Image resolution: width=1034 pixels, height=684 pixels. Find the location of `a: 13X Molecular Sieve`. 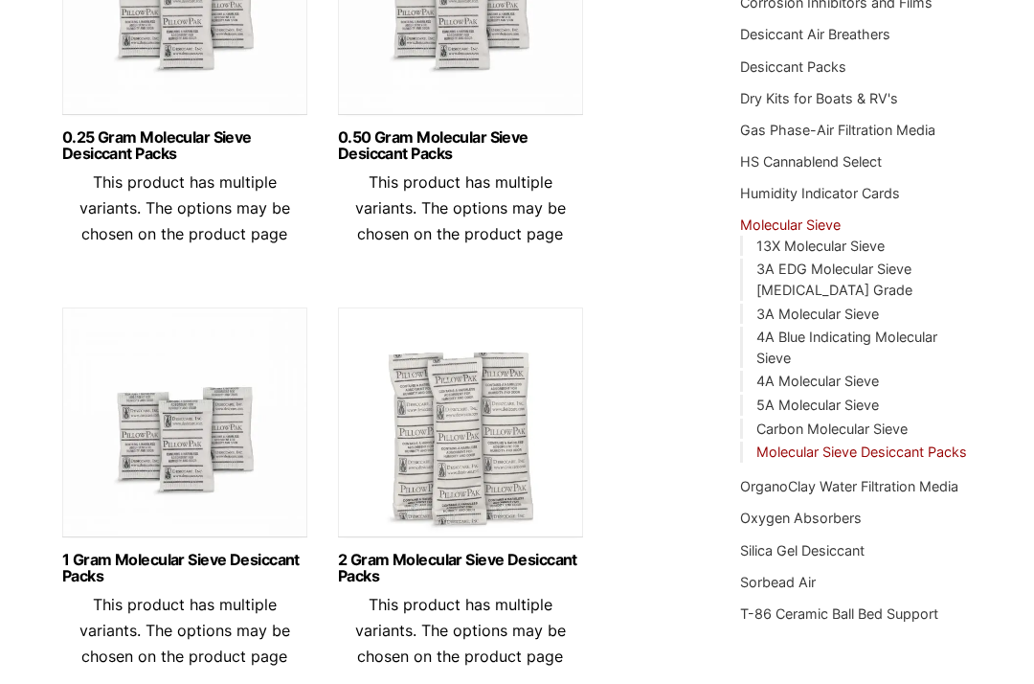

a: 13X Molecular Sieve is located at coordinates (821, 246).